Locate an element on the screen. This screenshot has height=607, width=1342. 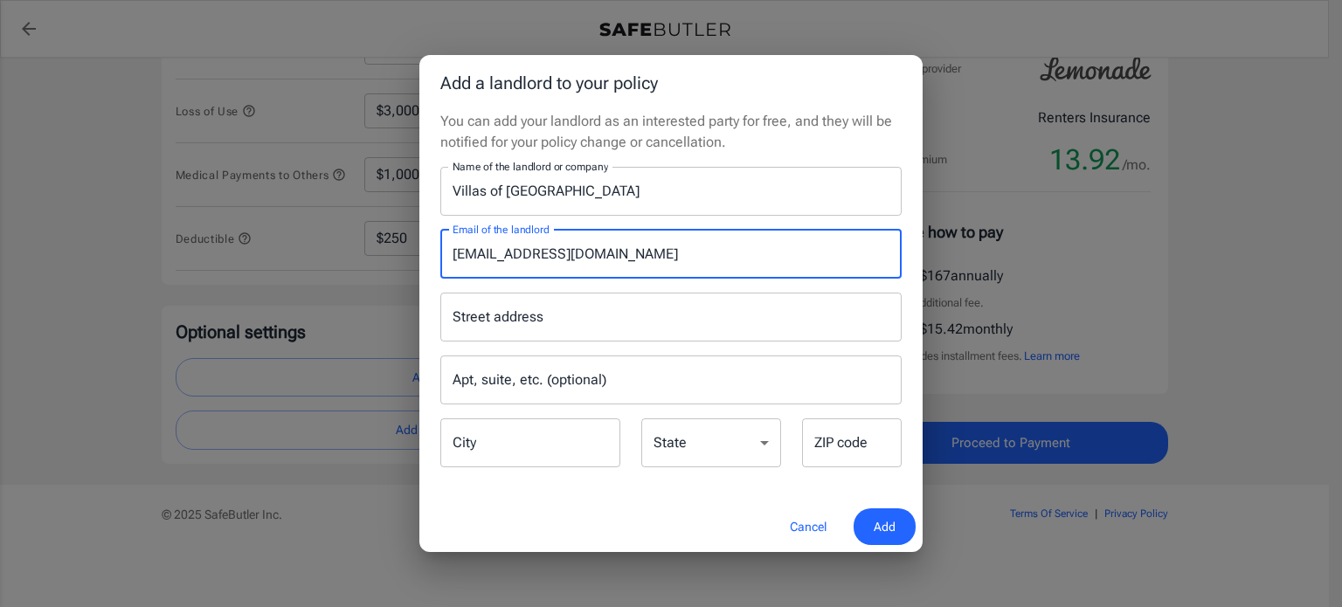
span: Add is located at coordinates (884, 527).